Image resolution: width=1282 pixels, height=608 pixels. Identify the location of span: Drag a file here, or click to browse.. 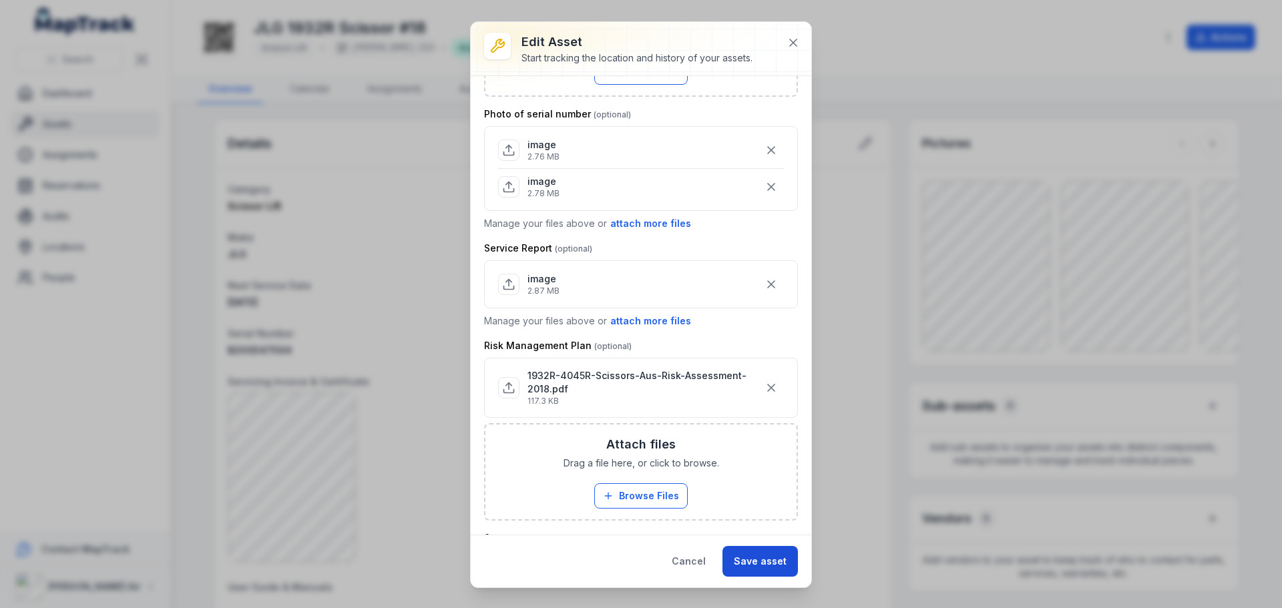
(641, 464).